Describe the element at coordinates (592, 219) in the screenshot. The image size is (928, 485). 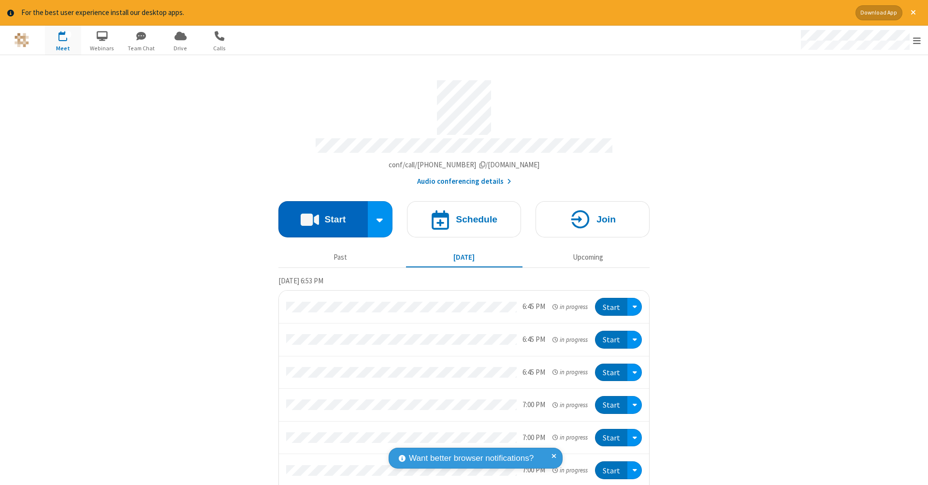
I see `button: Join` at that location.